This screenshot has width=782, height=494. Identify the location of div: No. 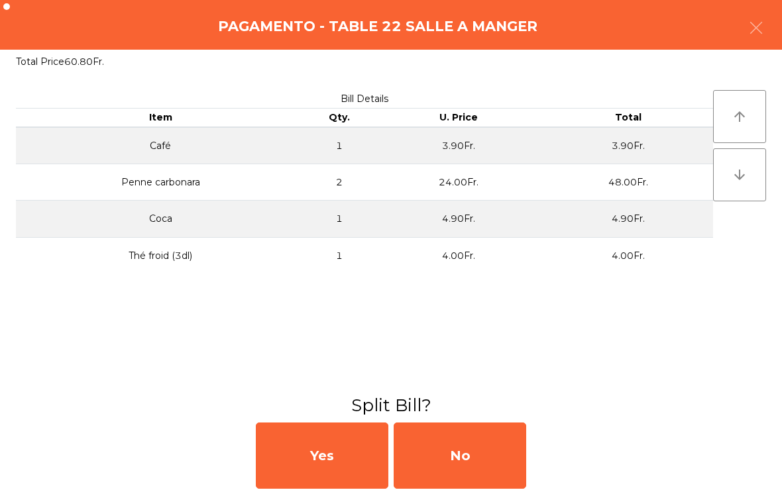
(460, 456).